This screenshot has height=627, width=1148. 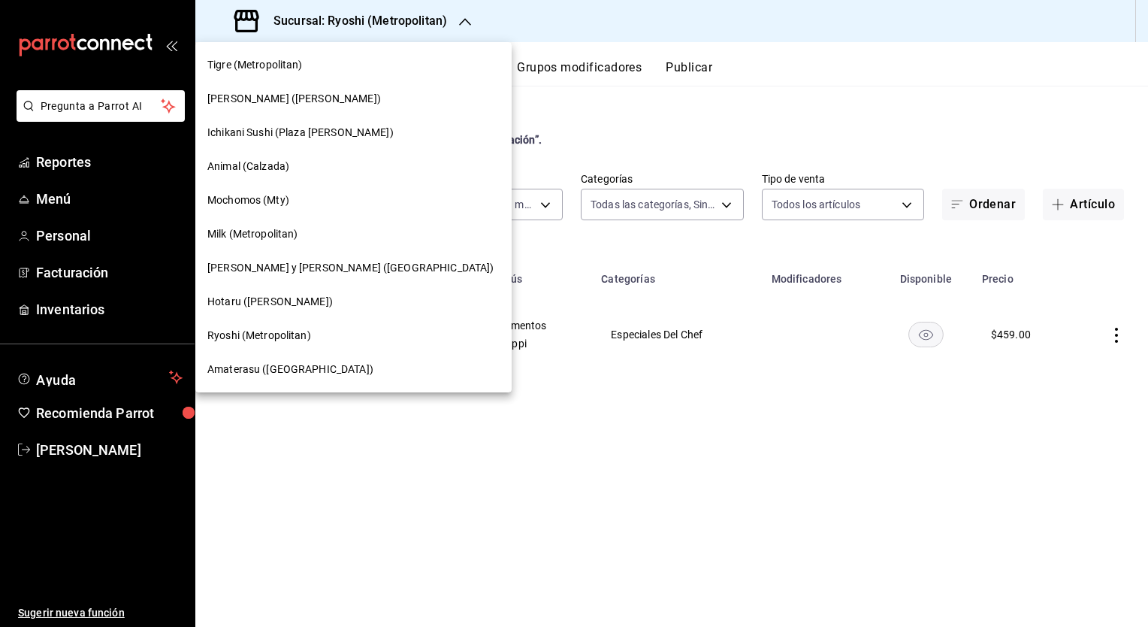 I want to click on span: Tigre (Metropolitan), so click(x=255, y=65).